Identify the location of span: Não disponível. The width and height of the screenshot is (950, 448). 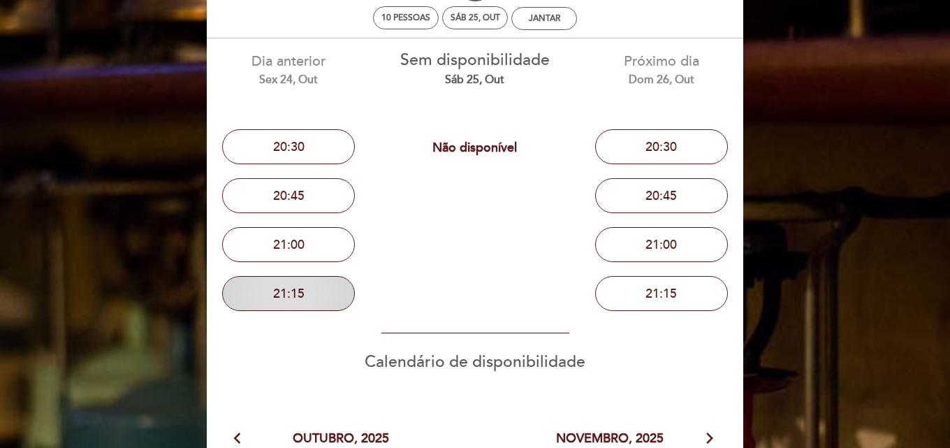
(474, 147).